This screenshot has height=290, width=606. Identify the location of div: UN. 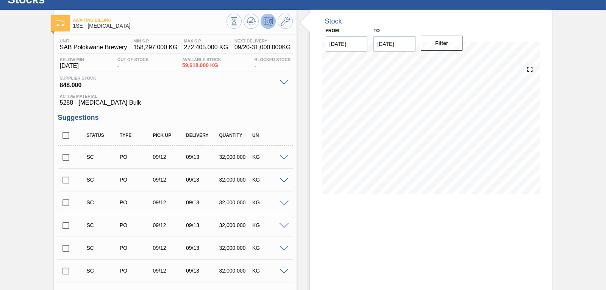
(268, 135).